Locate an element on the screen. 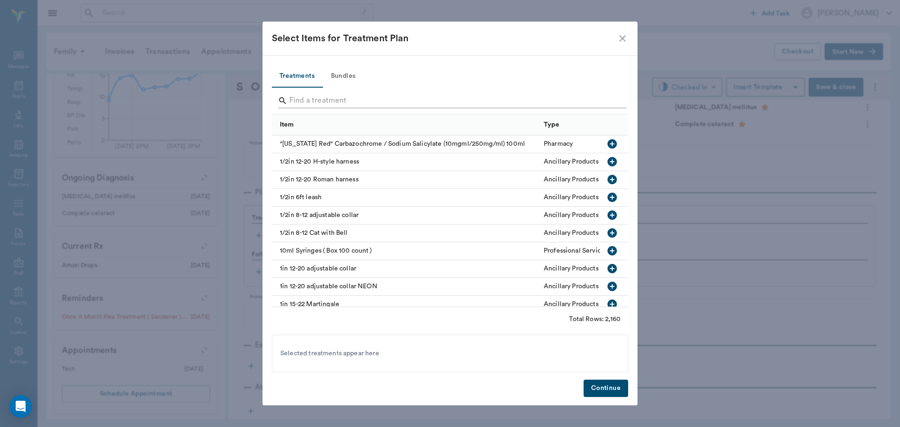 The width and height of the screenshot is (900, 427). div: 1/2in 8-12 adjustable collar is located at coordinates (405, 216).